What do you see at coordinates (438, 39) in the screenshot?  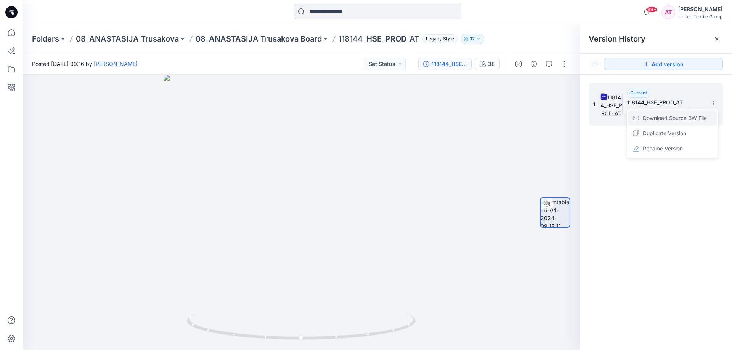 I see `button: Legacy Style` at bounding box center [438, 39].